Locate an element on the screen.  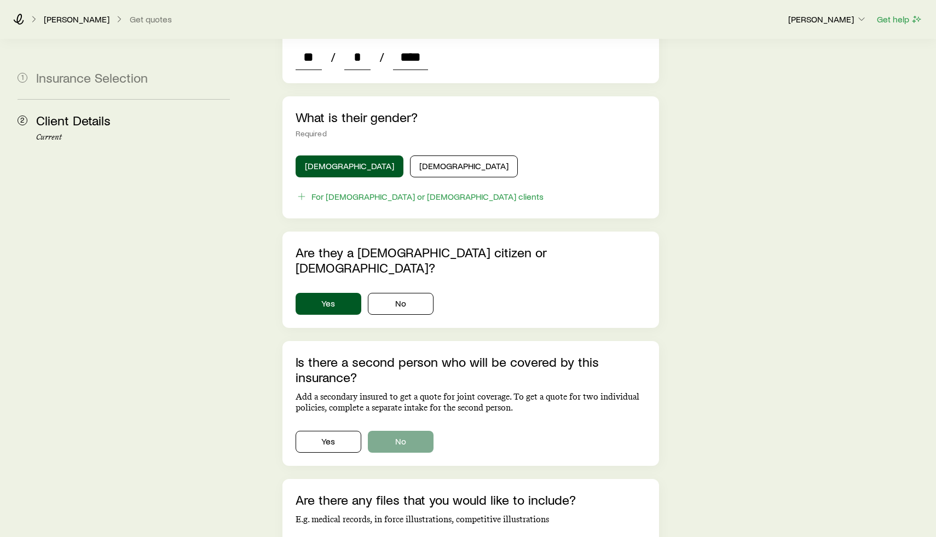
p: E.g. medical records, in force illustrations, competitive illustrations is located at coordinates (471, 520).